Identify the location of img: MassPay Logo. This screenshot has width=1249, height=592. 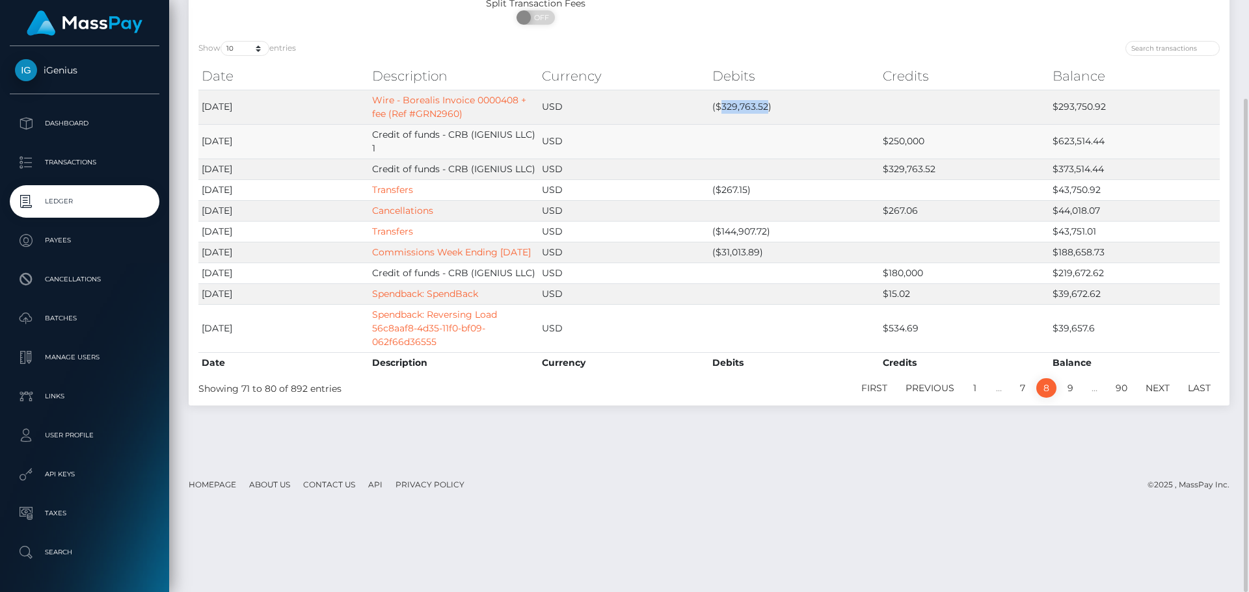
(85, 23).